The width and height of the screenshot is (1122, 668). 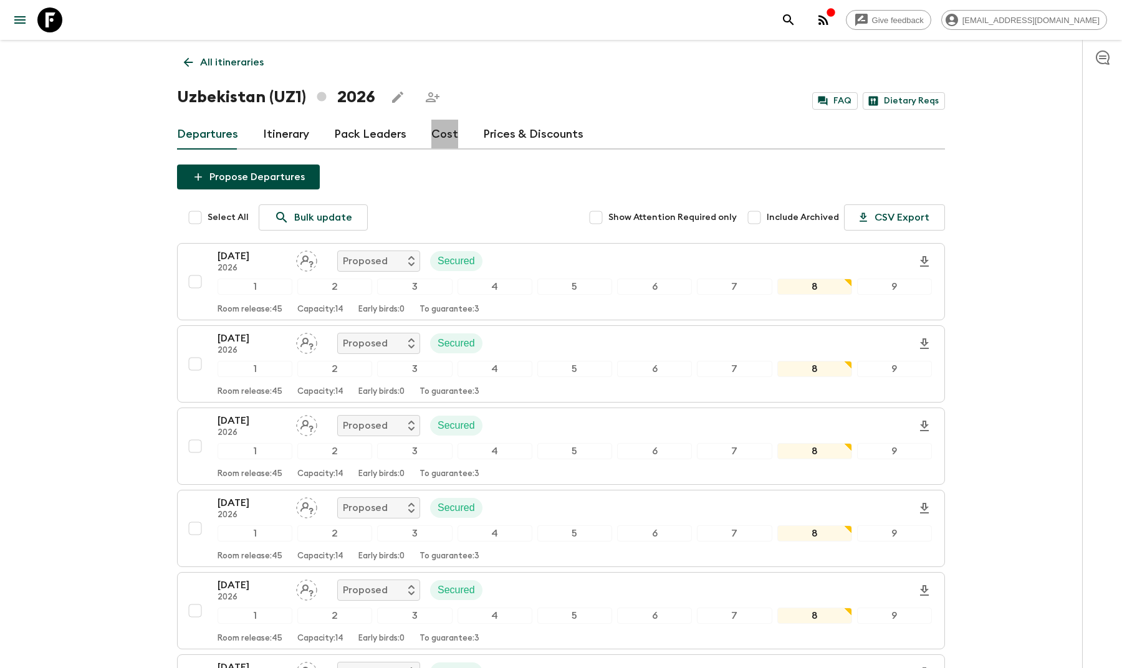 I want to click on p: All itineraries, so click(x=232, y=62).